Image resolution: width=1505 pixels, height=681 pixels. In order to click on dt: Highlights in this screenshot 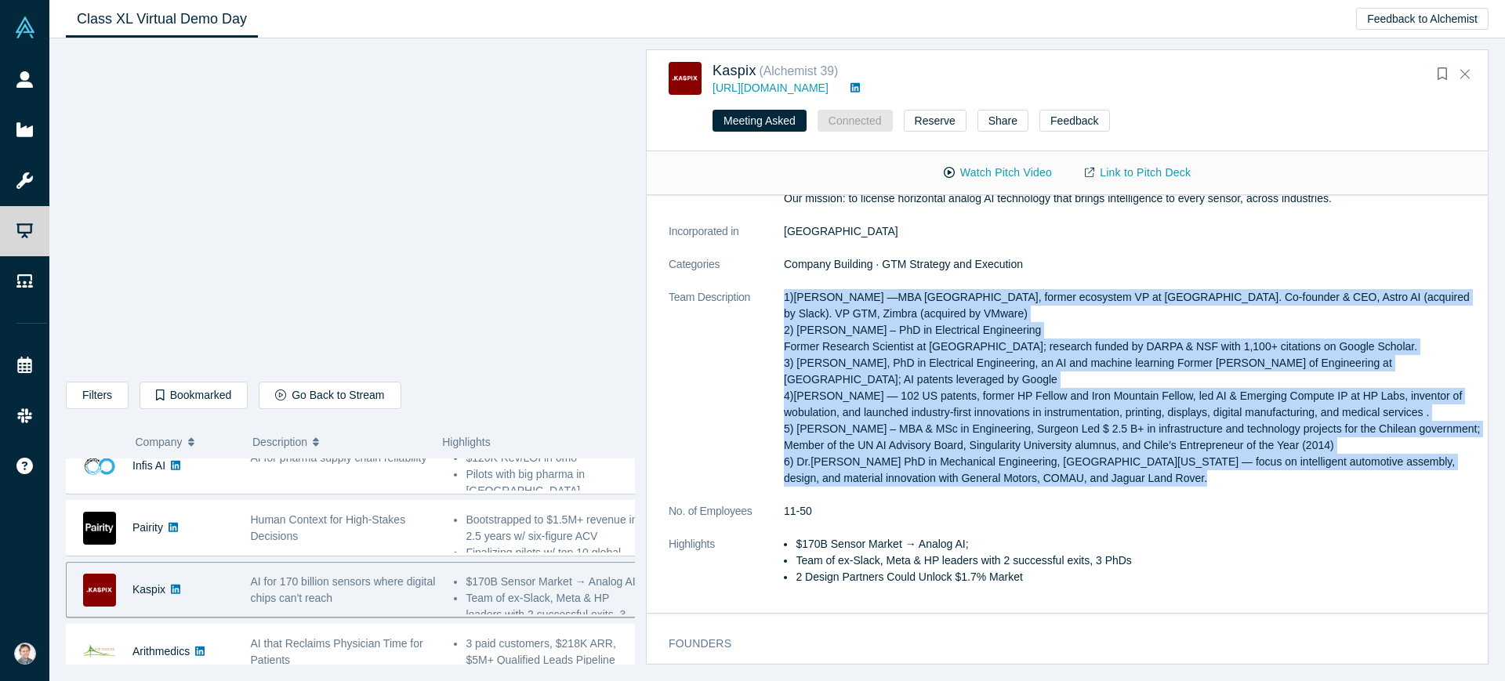, I will do `click(726, 569)`.